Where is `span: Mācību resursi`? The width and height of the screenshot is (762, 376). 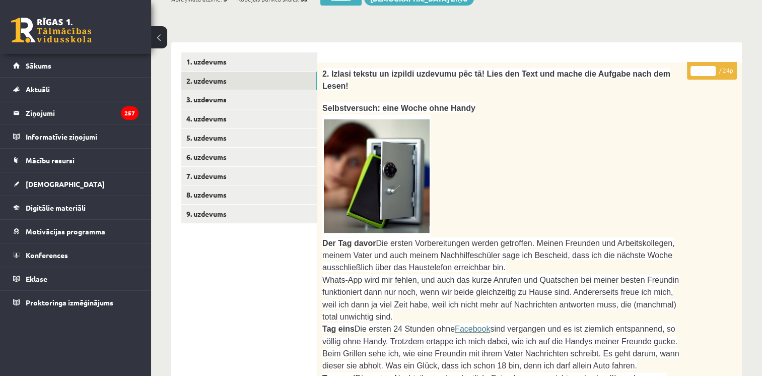 span: Mācību resursi is located at coordinates (50, 160).